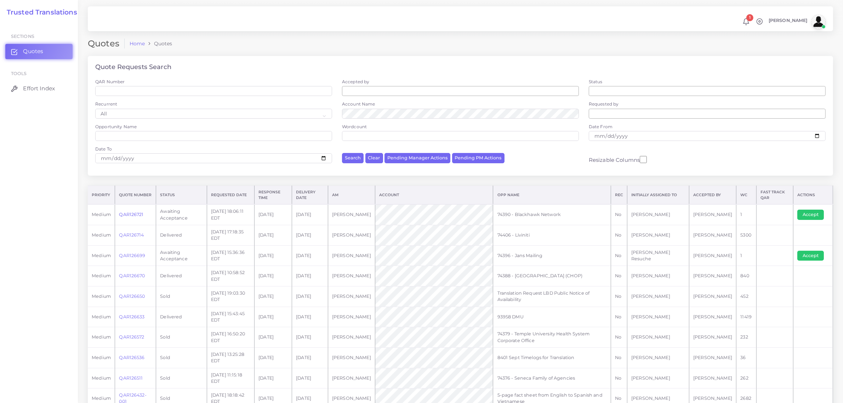  Describe the element at coordinates (39, 89) in the screenshot. I see `a: Effort Index` at that location.